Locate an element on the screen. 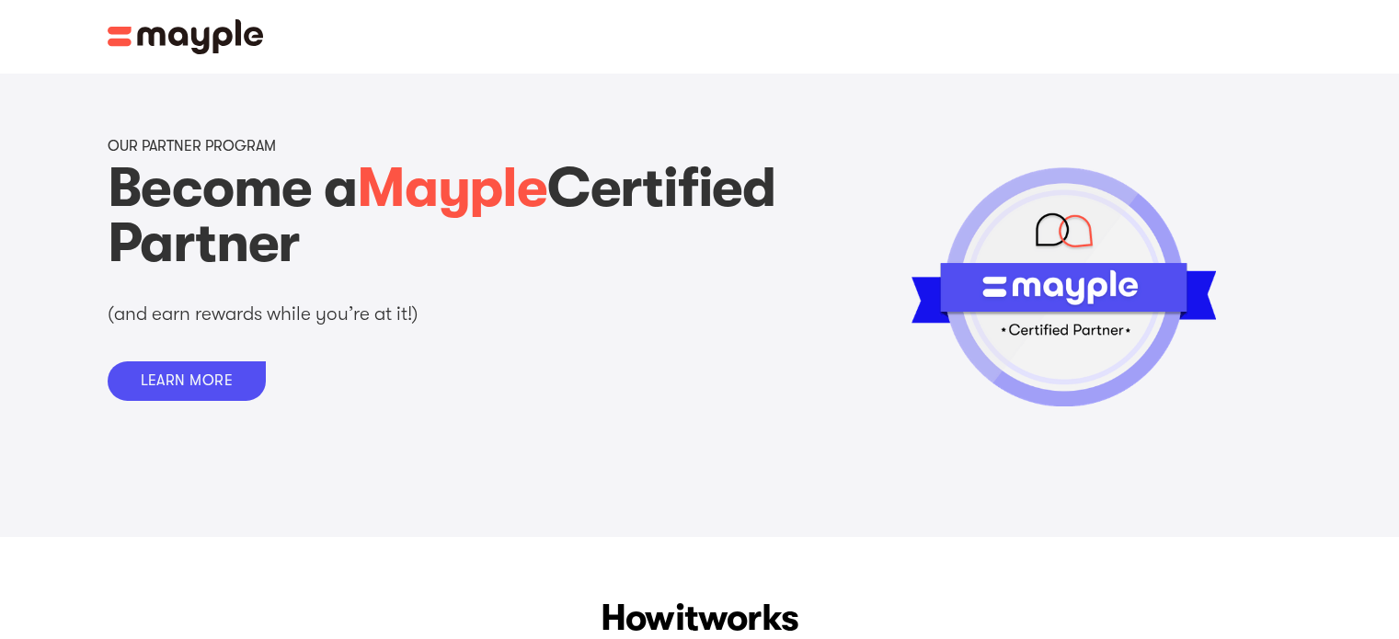 Image resolution: width=1399 pixels, height=639 pixels. span: Mayple is located at coordinates (452, 188).